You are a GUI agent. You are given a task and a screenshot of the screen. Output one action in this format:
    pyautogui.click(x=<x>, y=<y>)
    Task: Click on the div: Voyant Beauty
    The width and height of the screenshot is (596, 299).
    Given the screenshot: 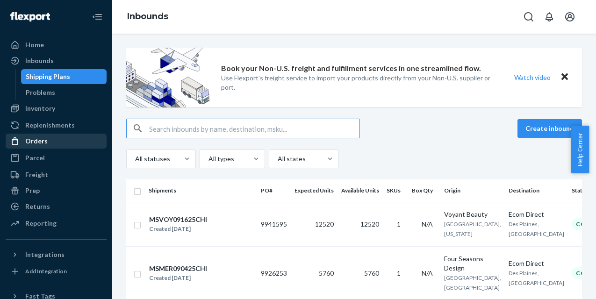 What is the action you would take?
    pyautogui.click(x=472, y=215)
    